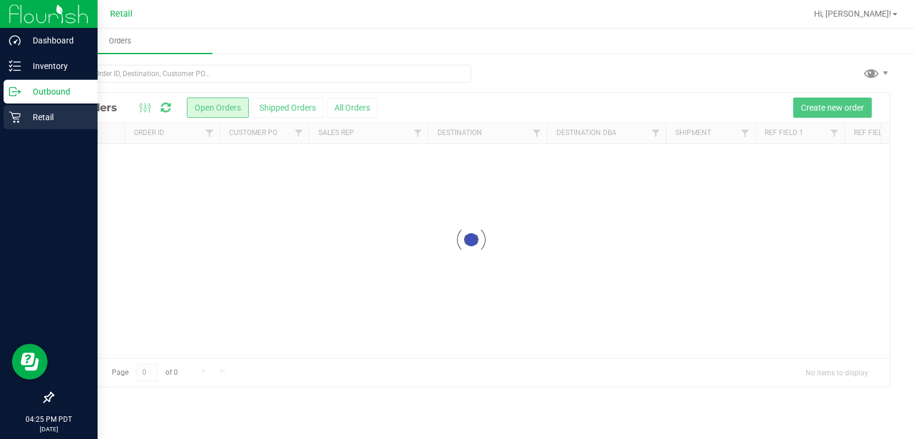 This screenshot has width=914, height=439. Describe the element at coordinates (120, 41) in the screenshot. I see `span: Orders` at that location.